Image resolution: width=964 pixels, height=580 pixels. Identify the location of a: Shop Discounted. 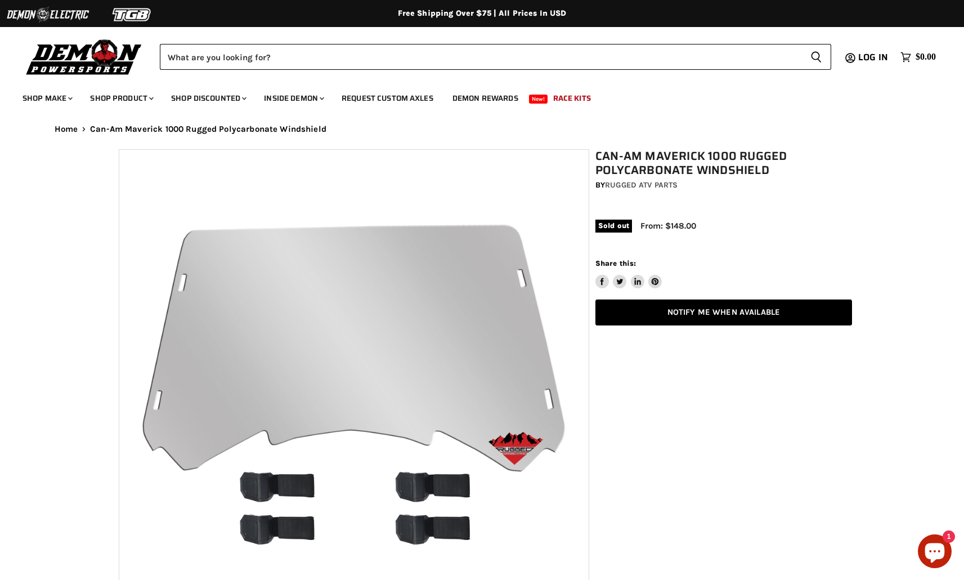
(208, 98).